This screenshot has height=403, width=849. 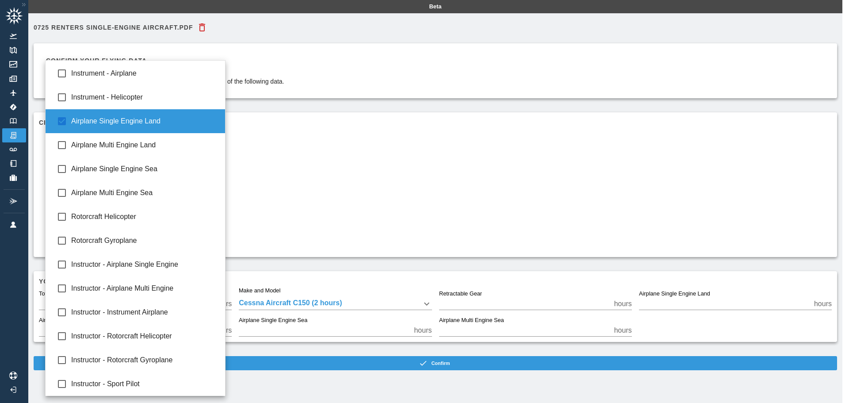 I want to click on span: Airplane Multi Engine Land, so click(x=145, y=145).